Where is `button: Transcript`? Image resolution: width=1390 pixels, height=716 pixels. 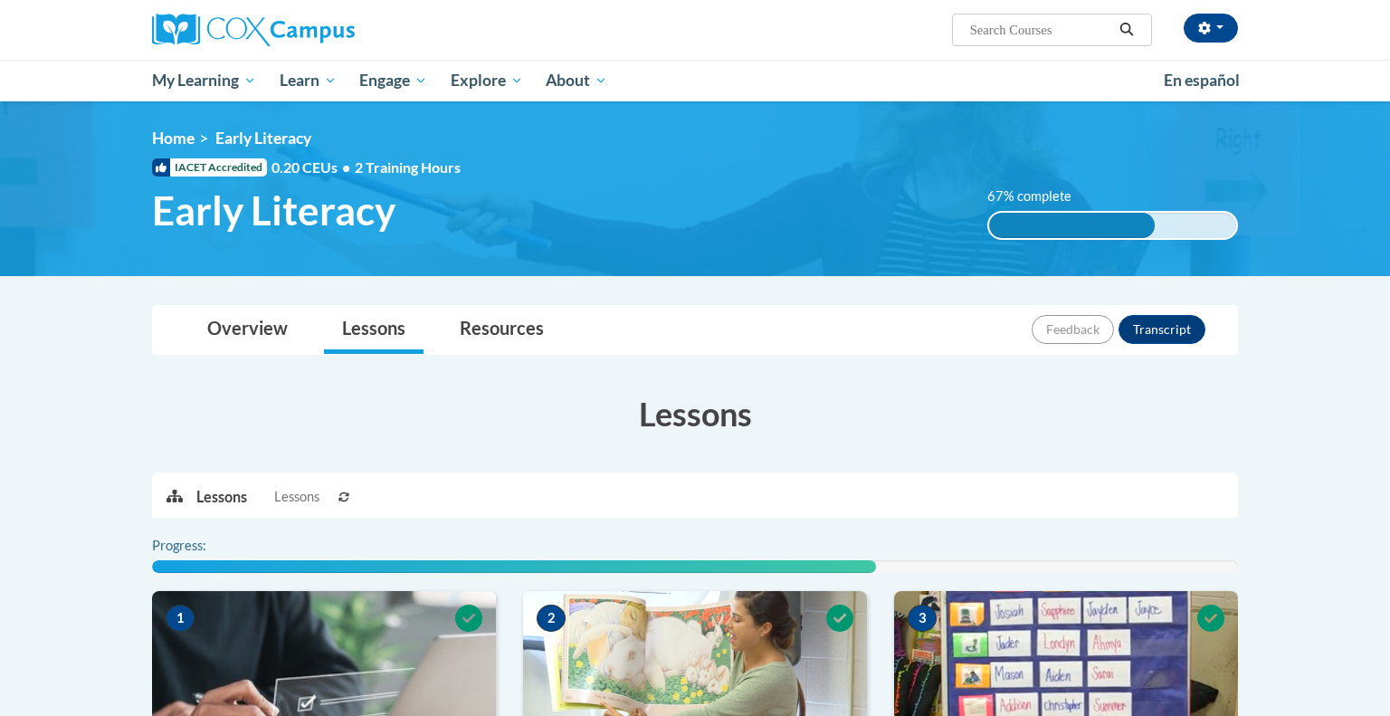
button: Transcript is located at coordinates (1162, 329).